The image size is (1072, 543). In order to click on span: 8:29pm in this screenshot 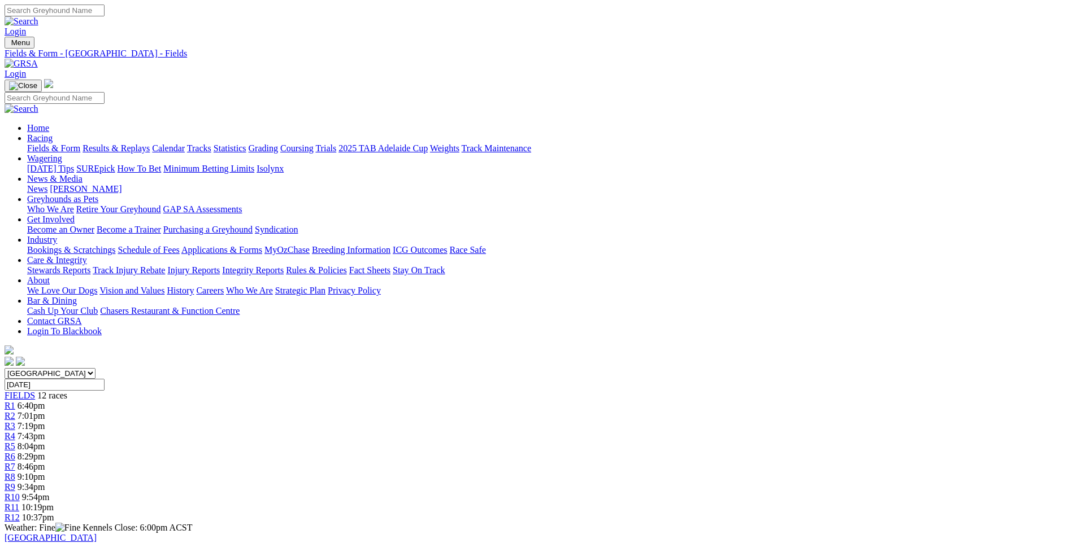, I will do `click(31, 456)`.